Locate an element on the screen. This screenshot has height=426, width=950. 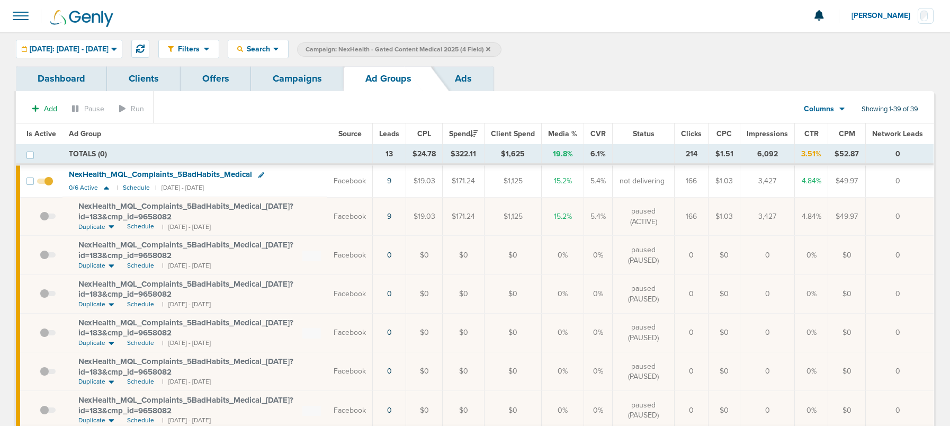
td: 166 is located at coordinates (691, 216).